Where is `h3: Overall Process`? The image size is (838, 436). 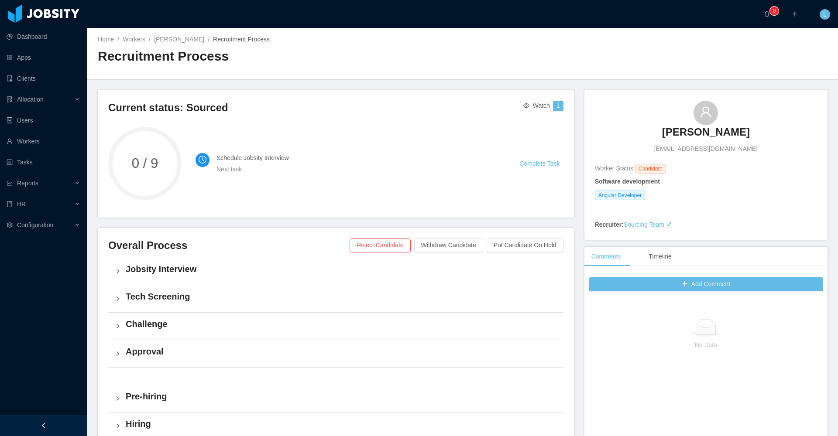 h3: Overall Process is located at coordinates (229, 246).